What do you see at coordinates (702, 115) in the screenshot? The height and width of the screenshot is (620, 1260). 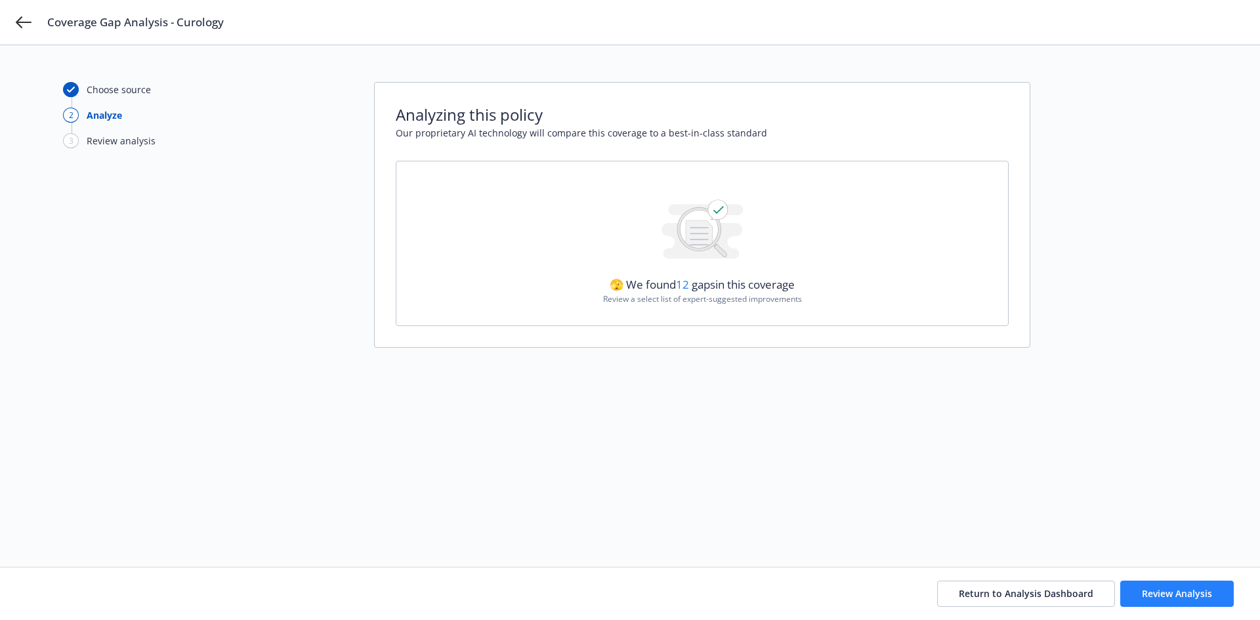 I see `span: Analyzing this policy` at bounding box center [702, 115].